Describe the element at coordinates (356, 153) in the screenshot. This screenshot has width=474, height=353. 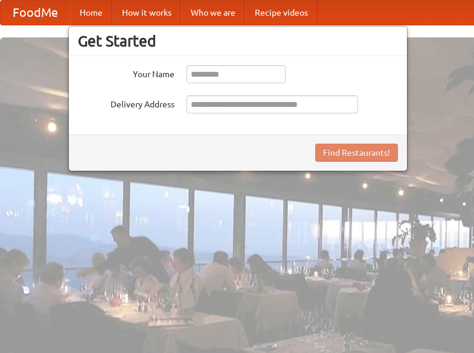
I see `button: Find Restaurants!` at that location.